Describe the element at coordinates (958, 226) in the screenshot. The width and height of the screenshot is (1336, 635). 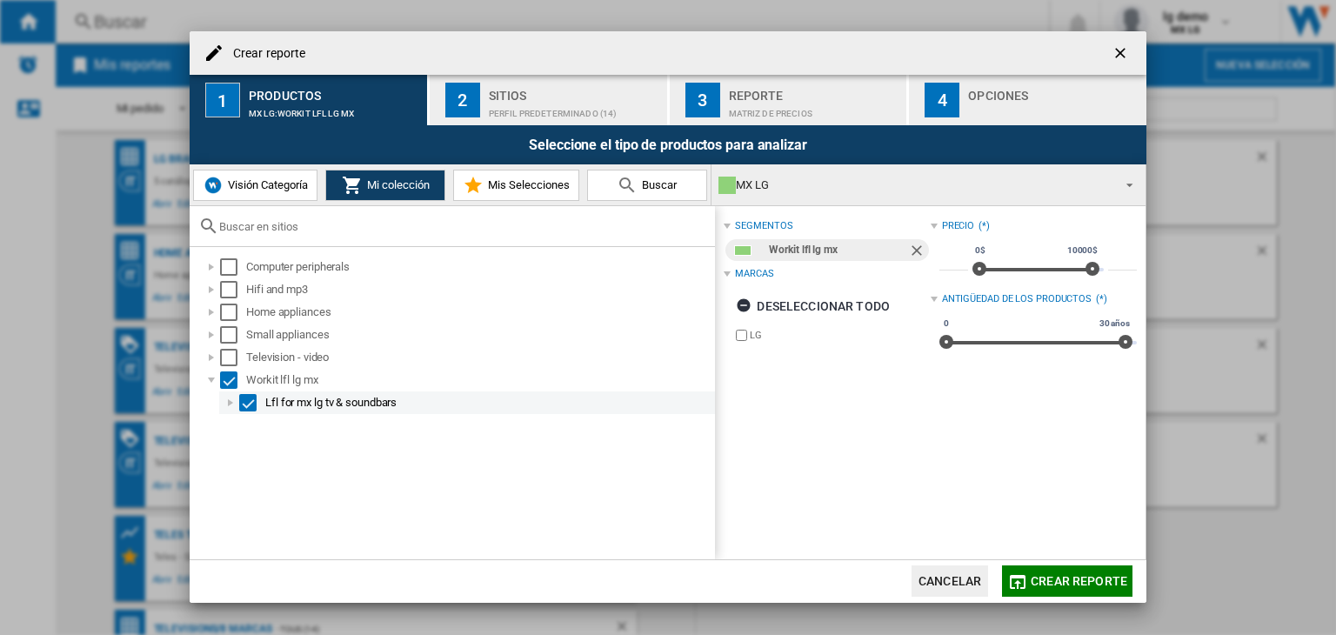
I see `div: Precio` at that location.